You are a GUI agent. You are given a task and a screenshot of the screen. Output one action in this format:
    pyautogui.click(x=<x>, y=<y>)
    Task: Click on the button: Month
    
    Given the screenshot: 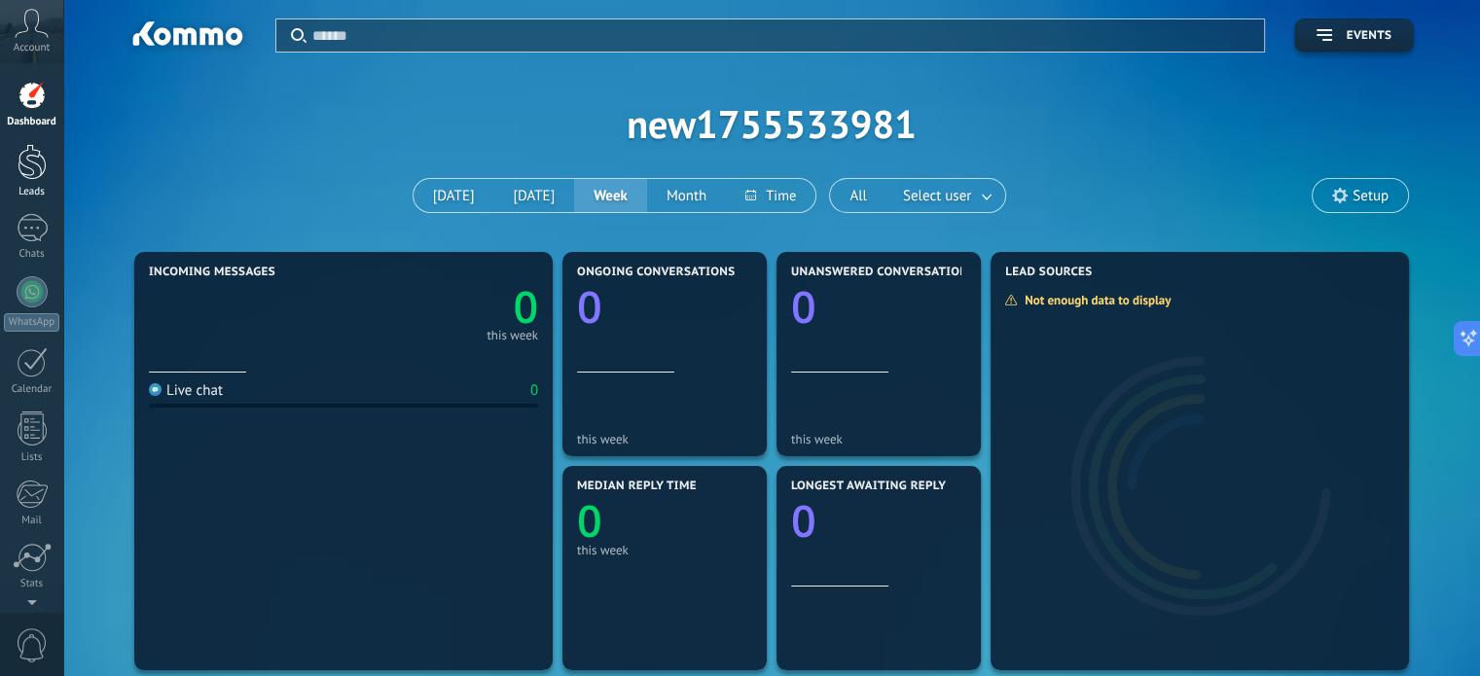 What is the action you would take?
    pyautogui.click(x=686, y=196)
    